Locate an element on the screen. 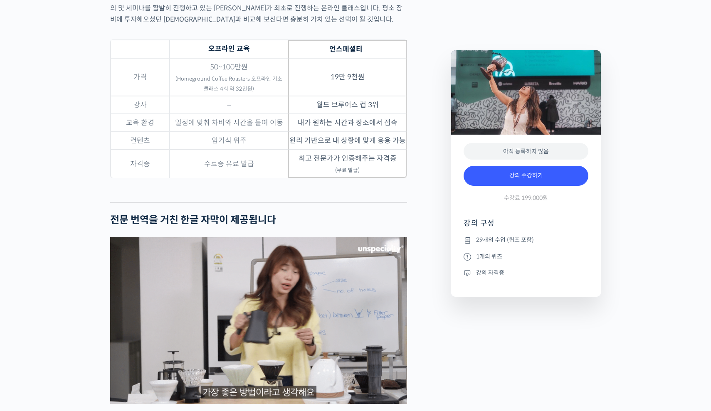 This screenshot has width=711, height=411. a: 강의 수강하기 is located at coordinates (526, 176).